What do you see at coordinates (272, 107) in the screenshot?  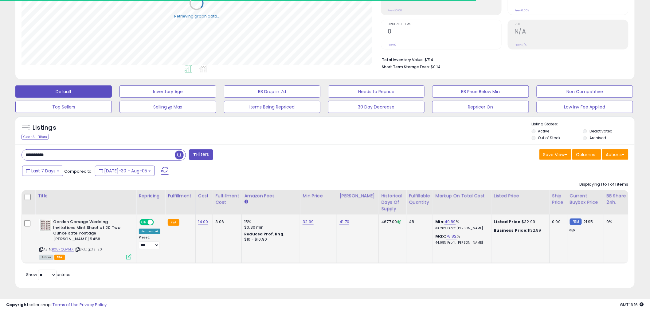 I see `button: Items Being Repriced` at bounding box center [272, 107].